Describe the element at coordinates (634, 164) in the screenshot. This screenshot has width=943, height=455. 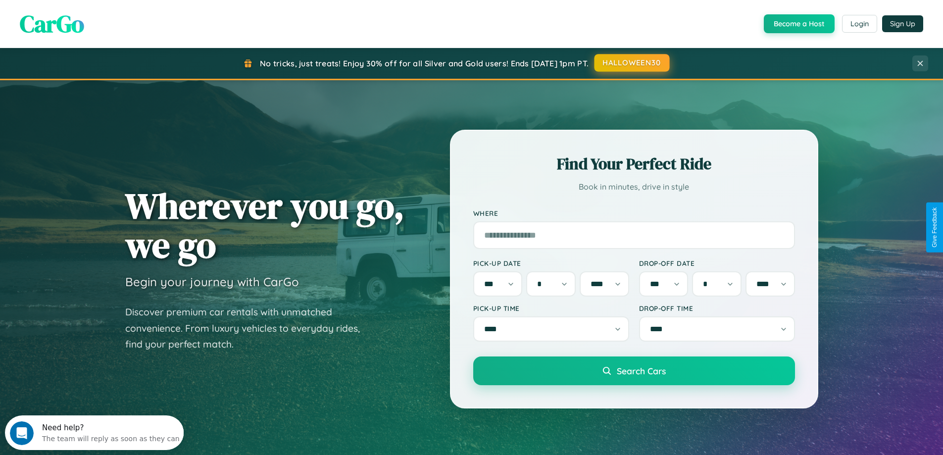
I see `h2: Find Your Perfect Ride` at that location.